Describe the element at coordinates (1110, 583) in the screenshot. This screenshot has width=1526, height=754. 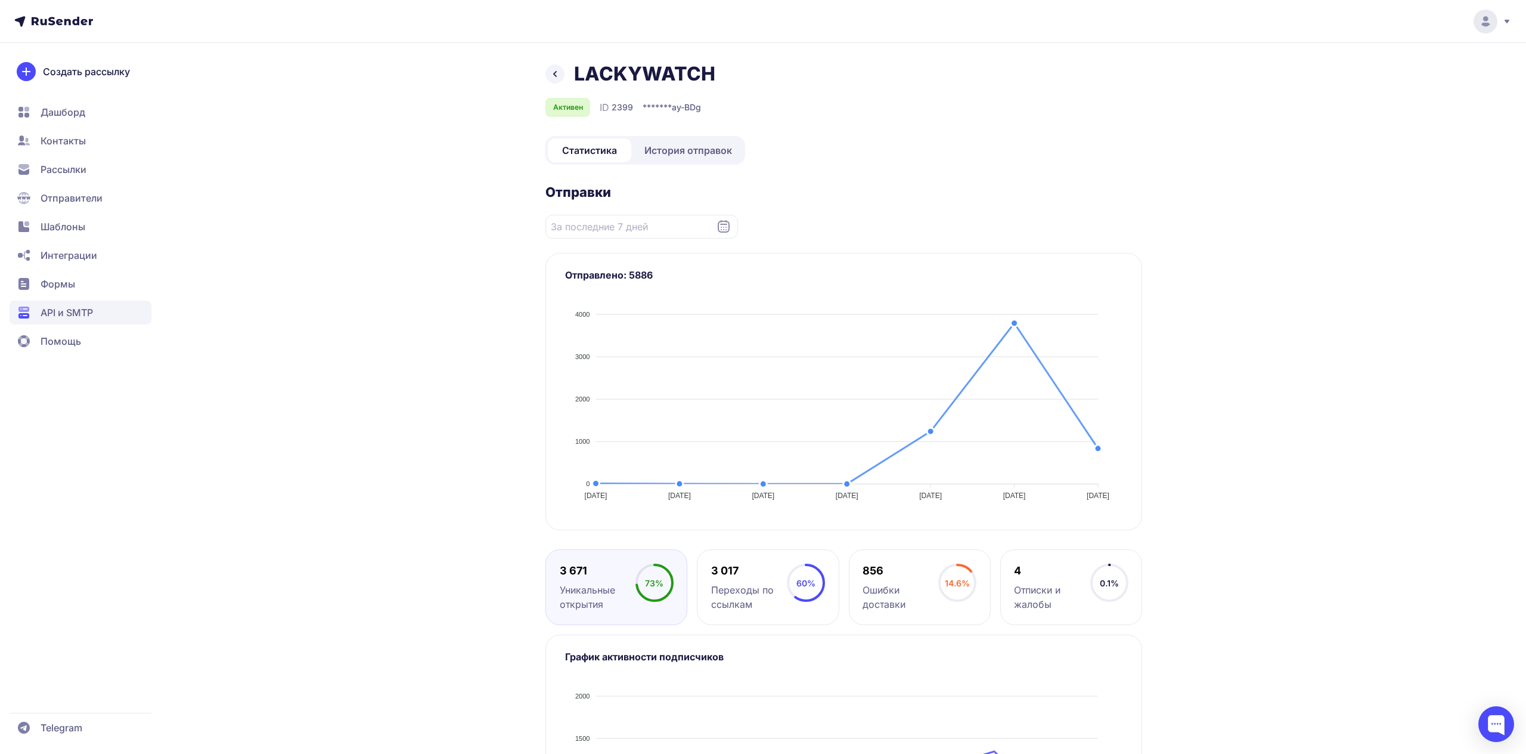
I see `span: 0.1%` at that location.